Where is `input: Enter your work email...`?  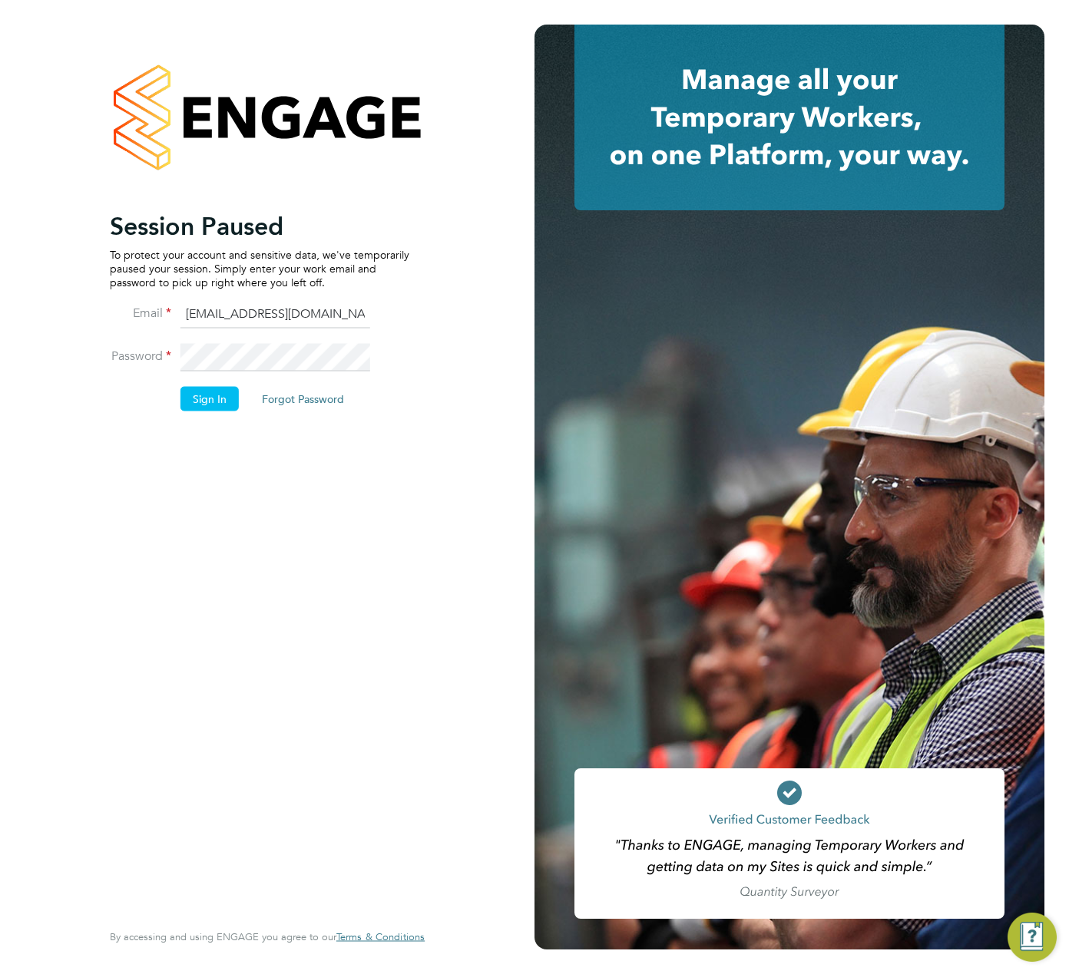
input: Enter your work email... is located at coordinates (275, 315).